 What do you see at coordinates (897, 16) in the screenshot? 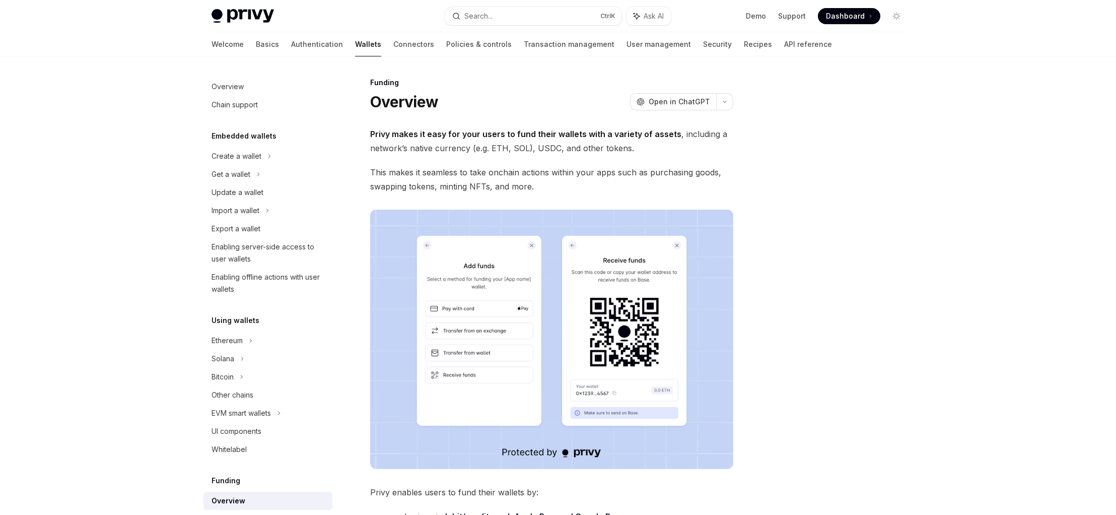
I see `button: Toggle dark mode` at bounding box center [897, 16].